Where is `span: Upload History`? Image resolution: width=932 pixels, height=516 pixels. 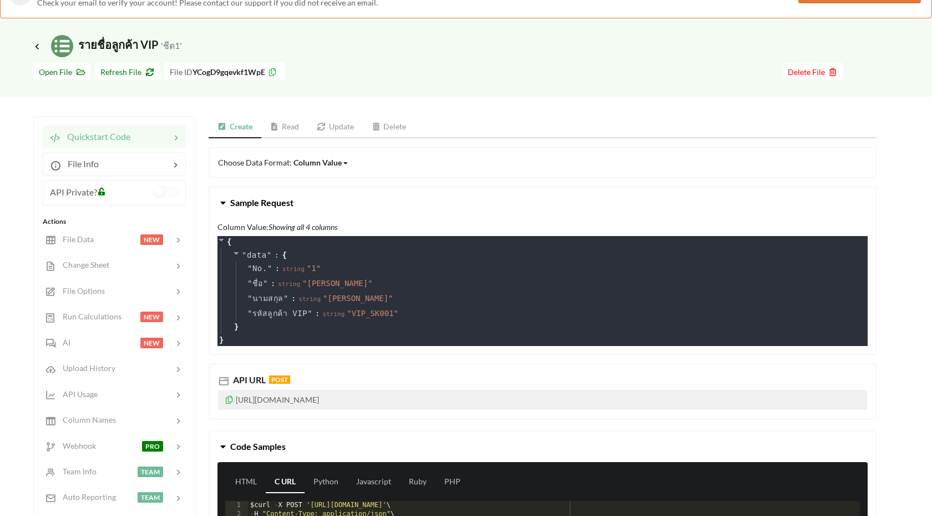
span: Upload History is located at coordinates (85, 367).